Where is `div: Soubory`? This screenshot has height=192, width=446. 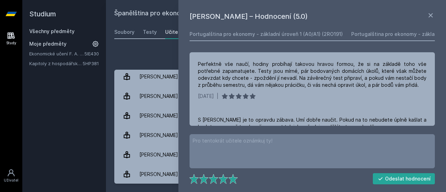
div: Soubory is located at coordinates (124, 32).